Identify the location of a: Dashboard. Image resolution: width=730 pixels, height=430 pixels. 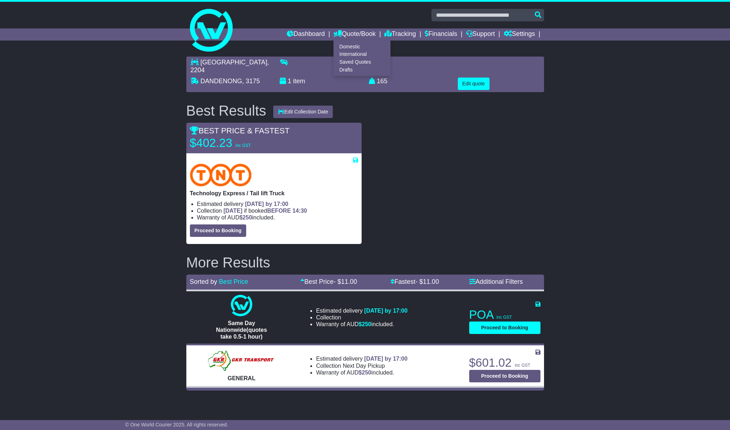
(305, 35).